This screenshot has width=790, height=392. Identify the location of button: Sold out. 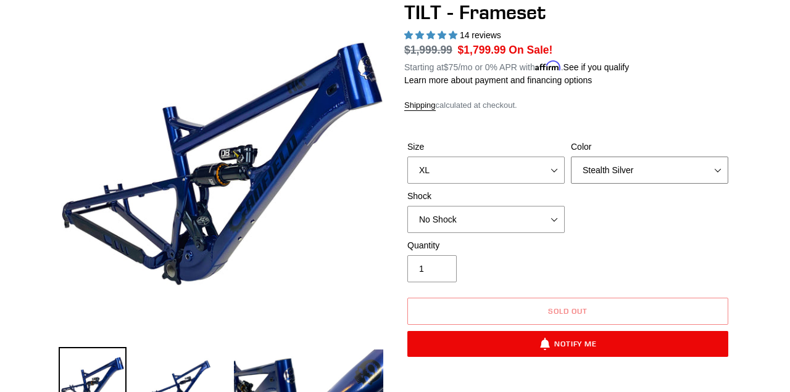
(568, 312).